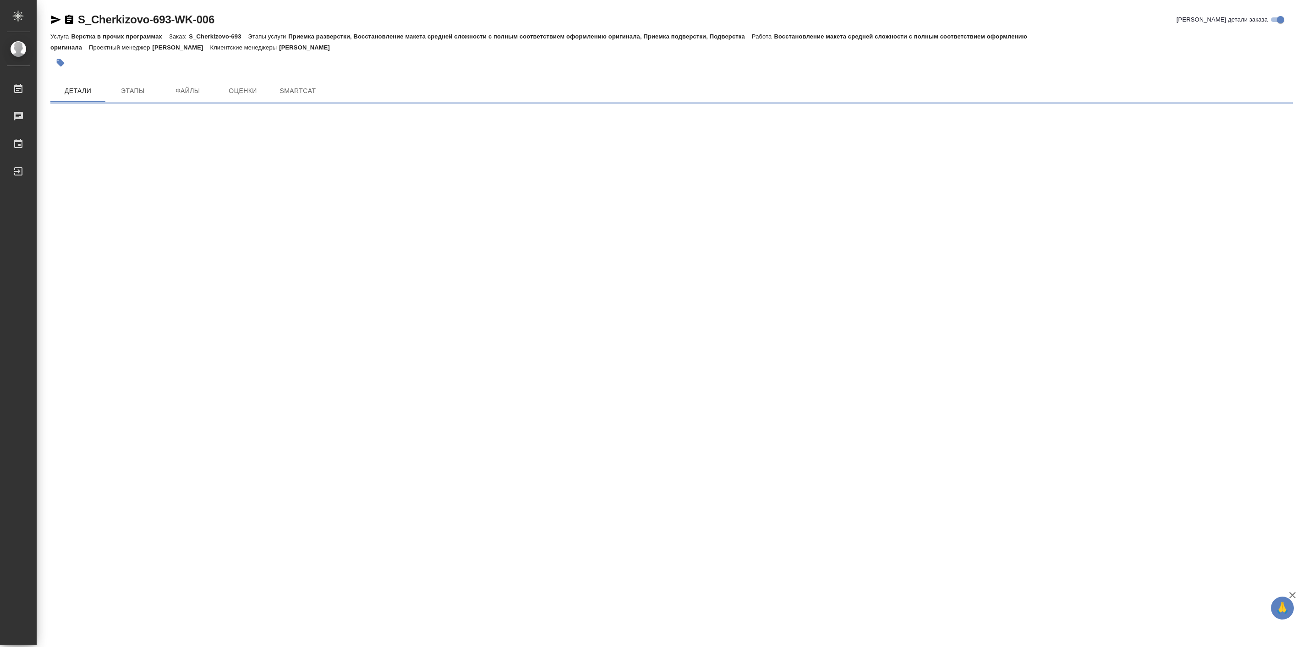  I want to click on span: Оценки, so click(243, 91).